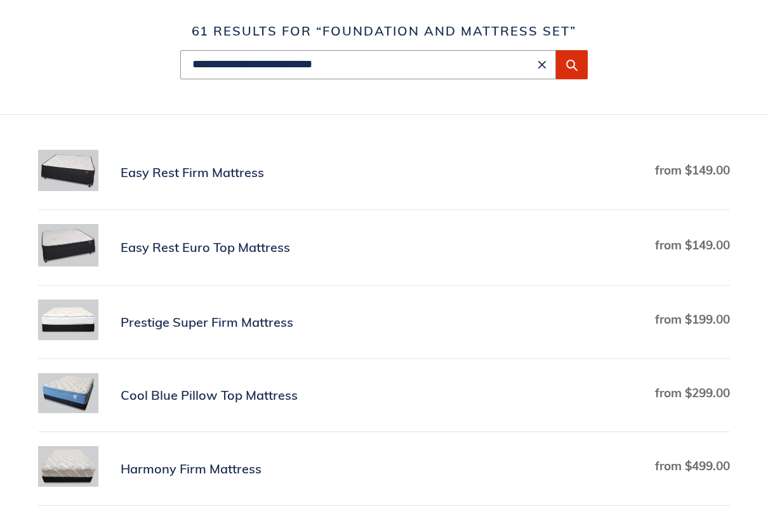 This screenshot has height=514, width=768. Describe the element at coordinates (572, 65) in the screenshot. I see `button: Submit` at that location.